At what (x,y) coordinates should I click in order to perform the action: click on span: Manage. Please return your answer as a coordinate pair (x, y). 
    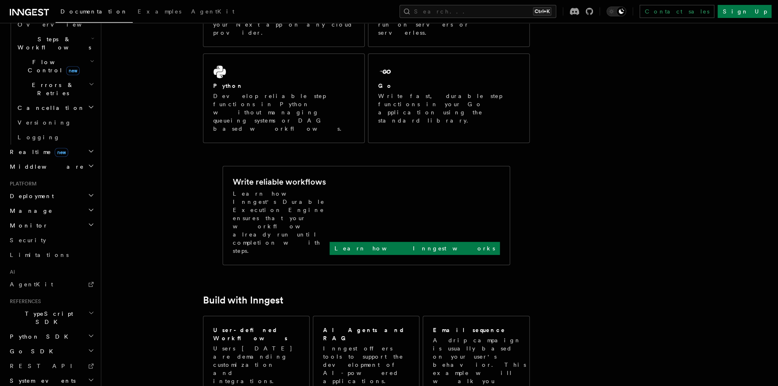
    Looking at the image, I should click on (29, 211).